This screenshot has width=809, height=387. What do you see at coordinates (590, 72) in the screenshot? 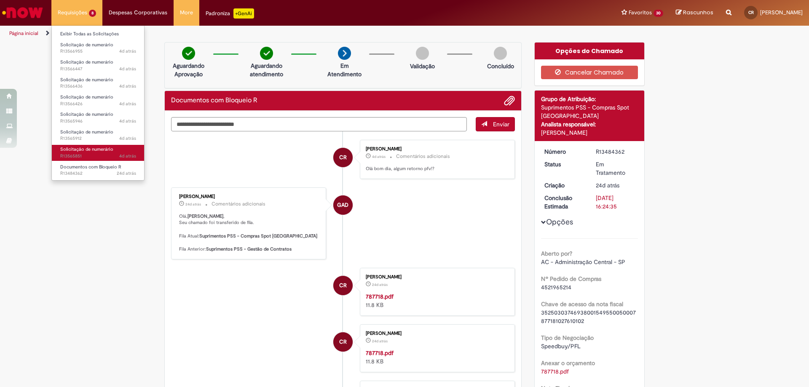
I see `button: Cancelar Chamado` at bounding box center [590, 72].